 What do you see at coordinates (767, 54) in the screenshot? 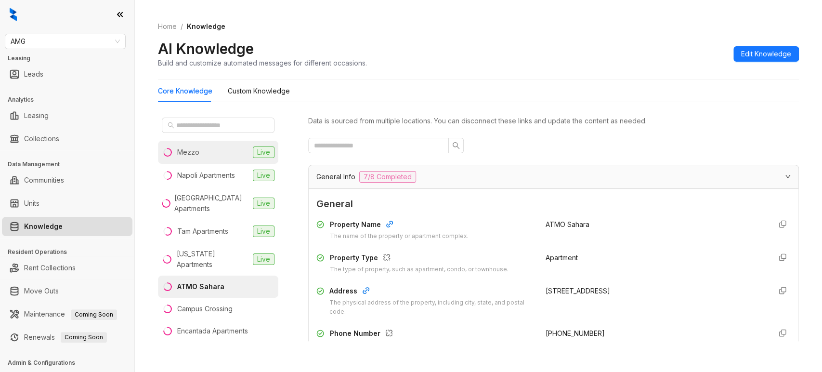
I see `span: Edit Knowledge` at bounding box center [767, 54].